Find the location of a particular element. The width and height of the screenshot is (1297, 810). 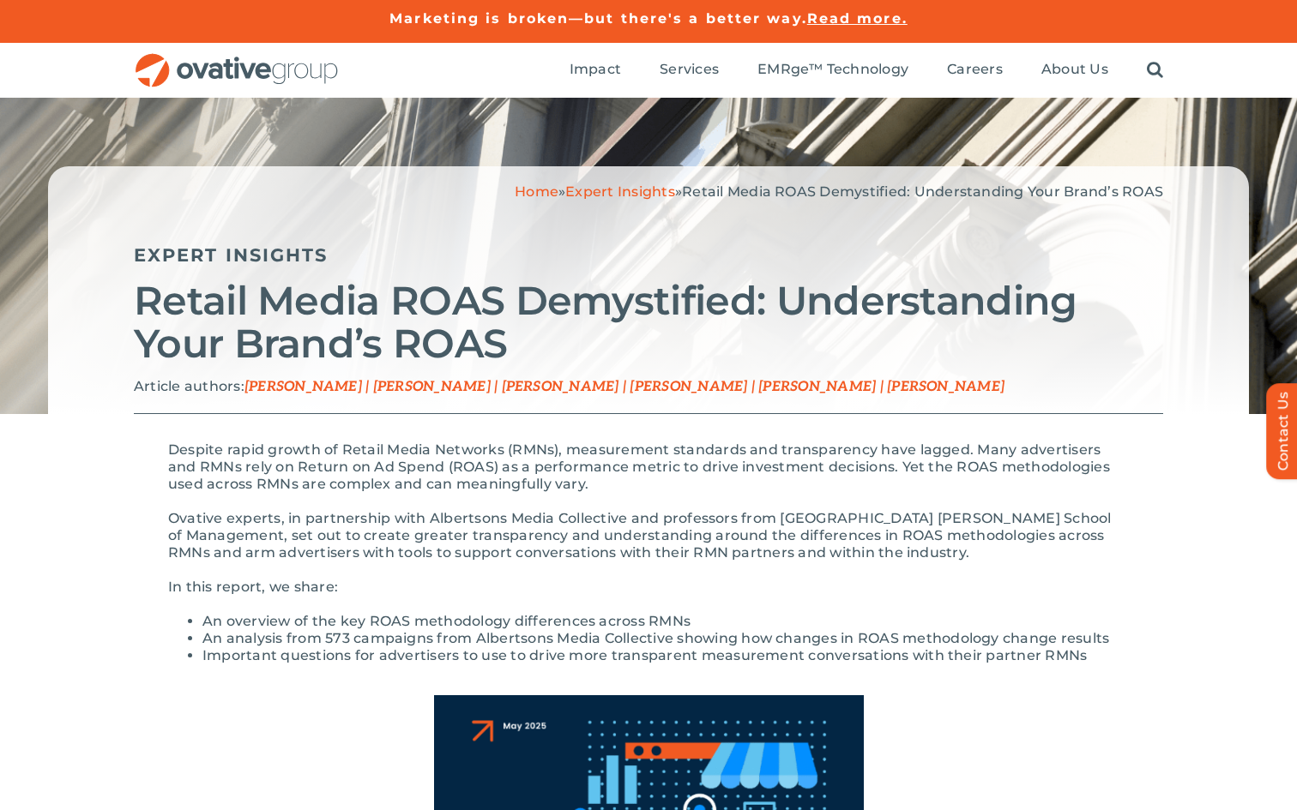

a: Careers is located at coordinates (974, 70).